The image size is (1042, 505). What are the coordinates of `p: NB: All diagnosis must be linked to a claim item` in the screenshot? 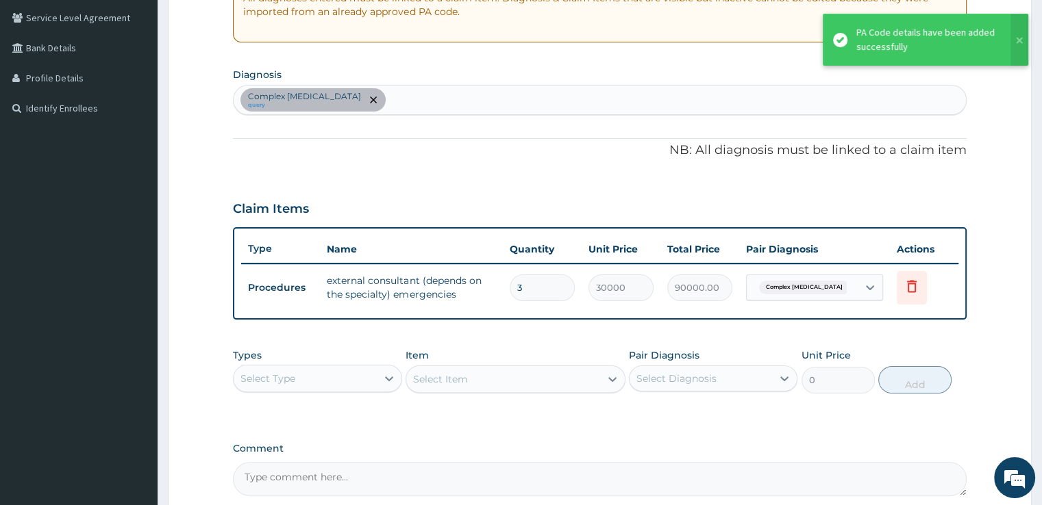 It's located at (599, 151).